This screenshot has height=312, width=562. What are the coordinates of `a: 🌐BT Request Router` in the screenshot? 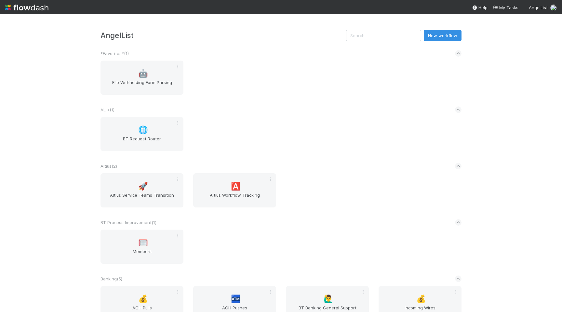 It's located at (142, 134).